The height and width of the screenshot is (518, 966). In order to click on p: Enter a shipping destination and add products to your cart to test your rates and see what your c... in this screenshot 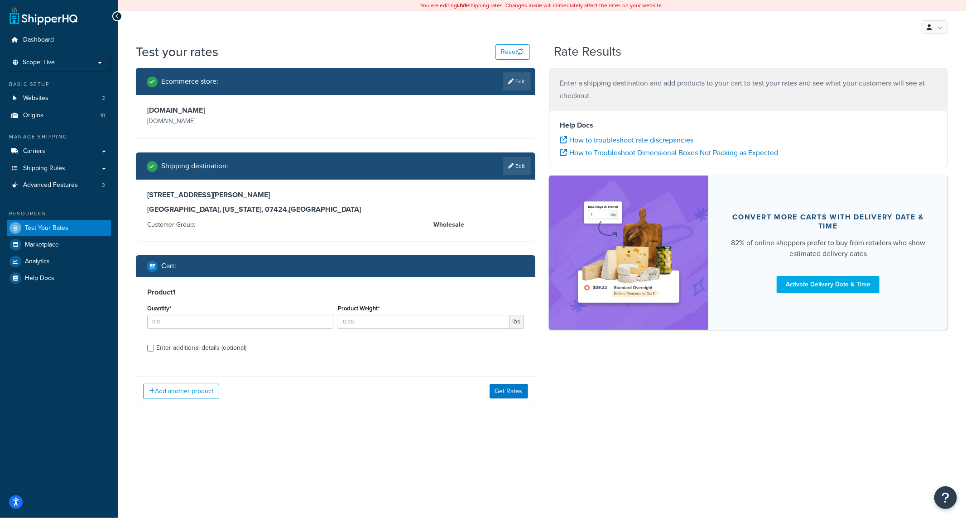, I will do `click(748, 90)`.